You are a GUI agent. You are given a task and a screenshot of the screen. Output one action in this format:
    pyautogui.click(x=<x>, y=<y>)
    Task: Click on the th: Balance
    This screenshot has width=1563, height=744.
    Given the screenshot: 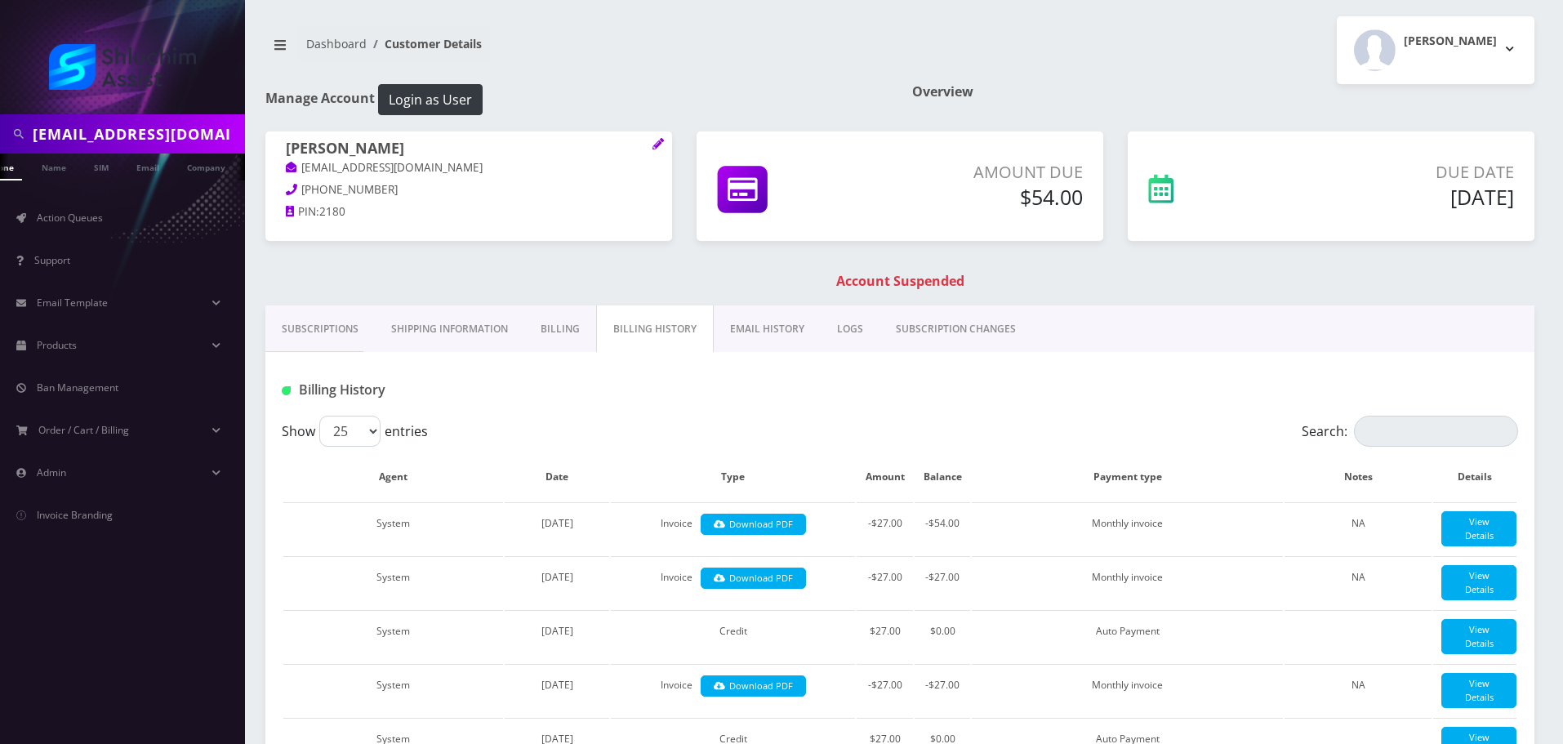 What is the action you would take?
    pyautogui.click(x=942, y=477)
    